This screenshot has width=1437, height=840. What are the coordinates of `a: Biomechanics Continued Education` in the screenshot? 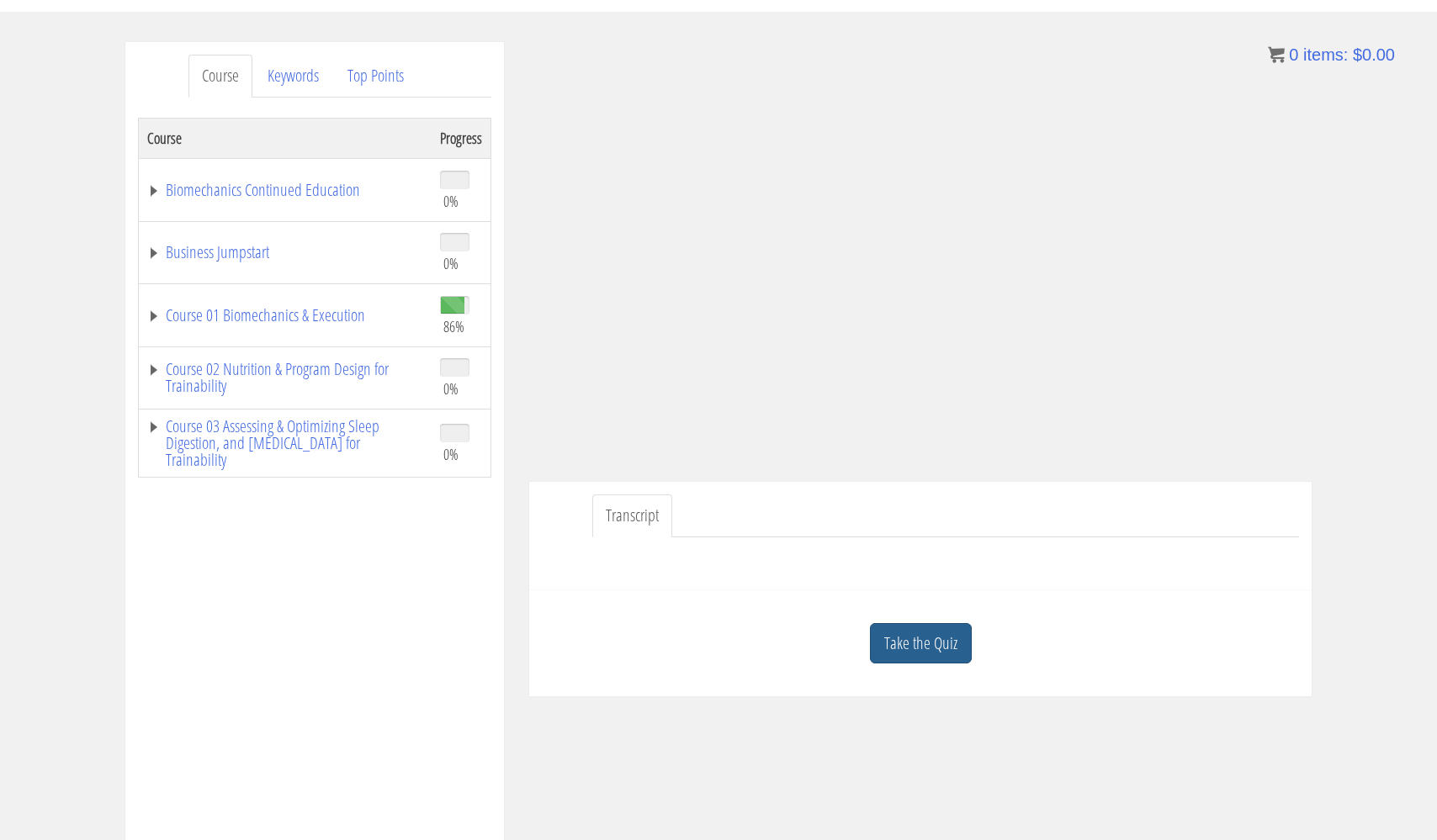 It's located at (285, 191).